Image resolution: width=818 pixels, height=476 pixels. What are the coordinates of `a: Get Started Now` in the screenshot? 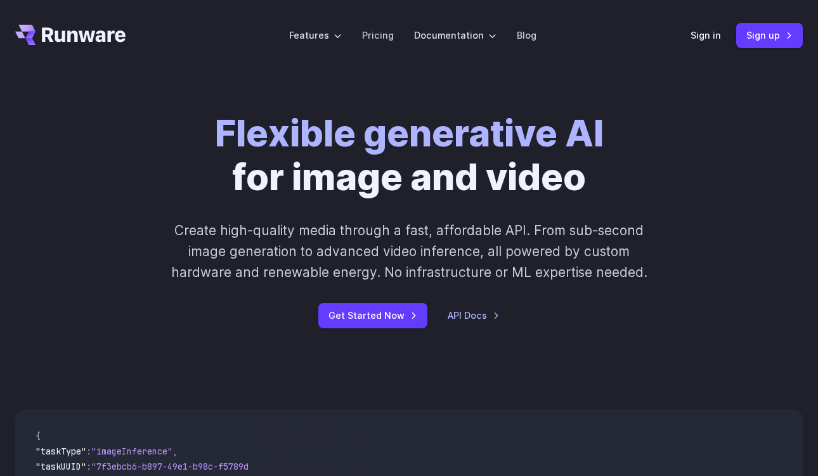 It's located at (373, 315).